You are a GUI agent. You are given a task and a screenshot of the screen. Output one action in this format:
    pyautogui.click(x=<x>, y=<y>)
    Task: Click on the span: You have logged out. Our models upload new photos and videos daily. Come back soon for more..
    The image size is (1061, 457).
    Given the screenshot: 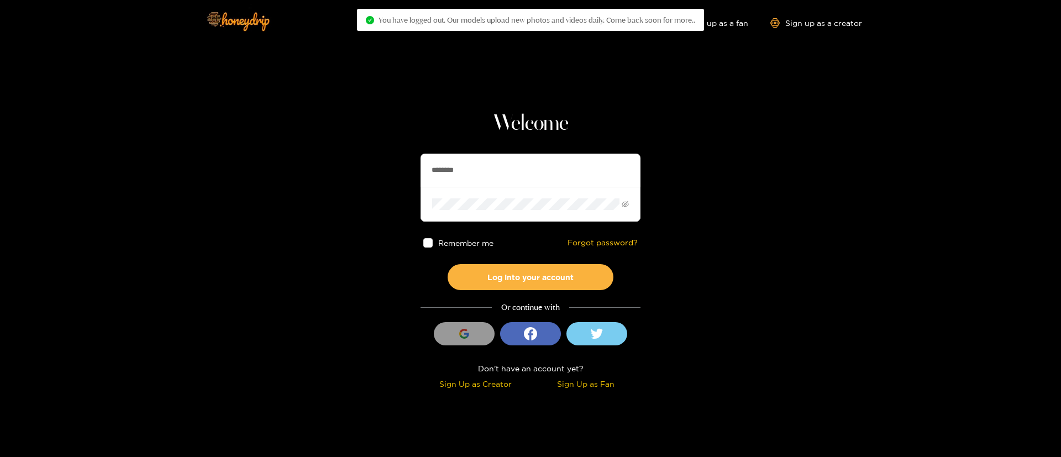 What is the action you would take?
    pyautogui.click(x=536, y=20)
    